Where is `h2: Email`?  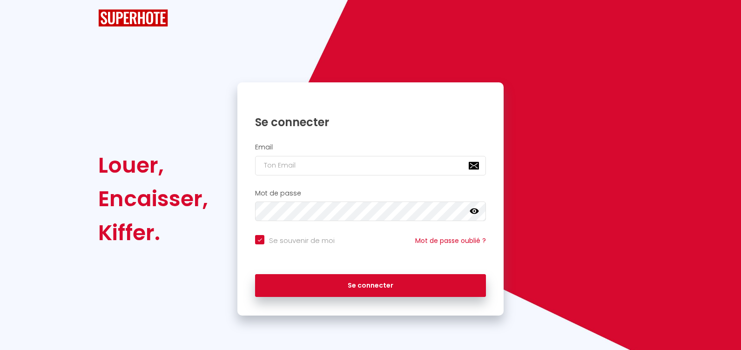
h2: Email is located at coordinates (371, 147).